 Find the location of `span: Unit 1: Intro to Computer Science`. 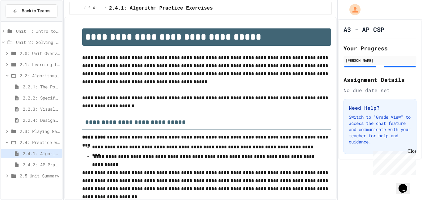

span: Unit 1: Intro to Computer Science is located at coordinates (38, 31).